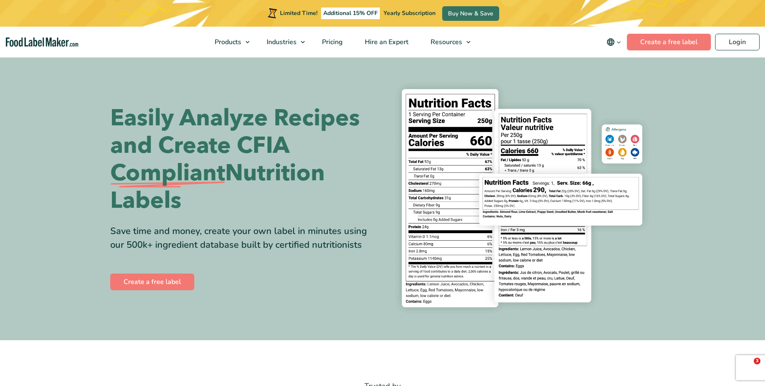 This screenshot has height=386, width=765. What do you see at coordinates (283, 42) in the screenshot?
I see `a: Industries` at bounding box center [283, 42].